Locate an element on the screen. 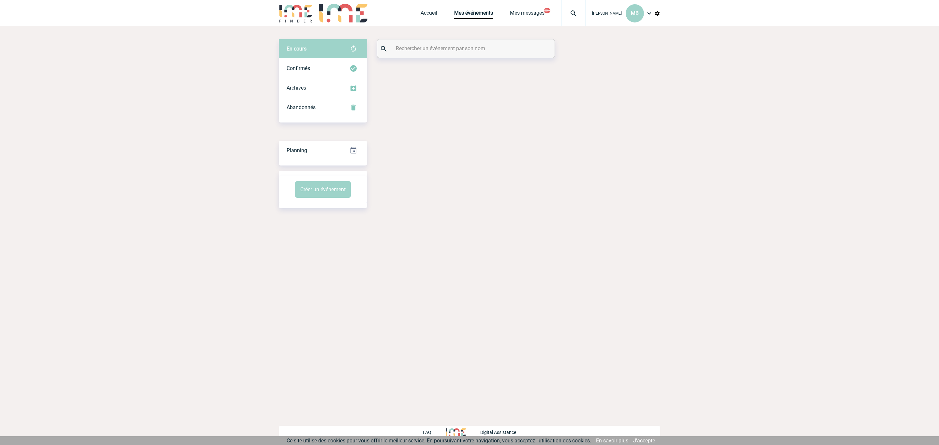  div: Retrouvez ici tous vos événements organisés par date et état d'avancement is located at coordinates (323, 151).